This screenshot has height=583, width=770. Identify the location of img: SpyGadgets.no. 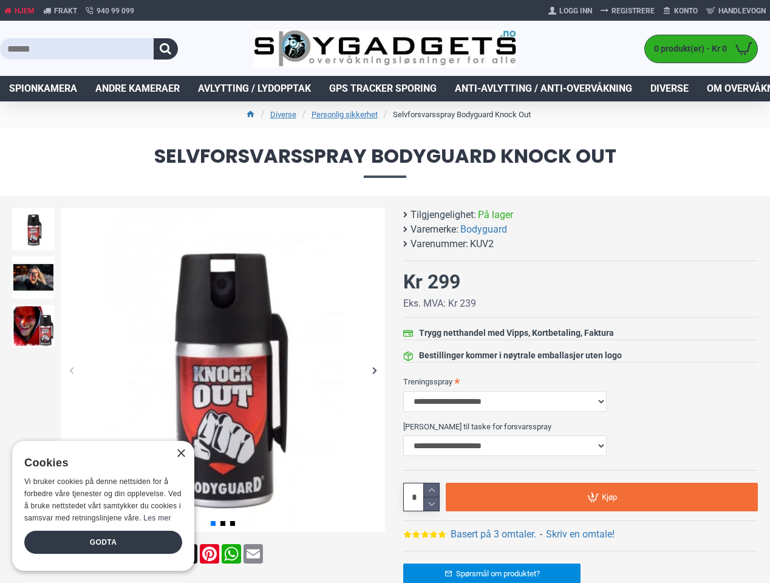
(384, 49).